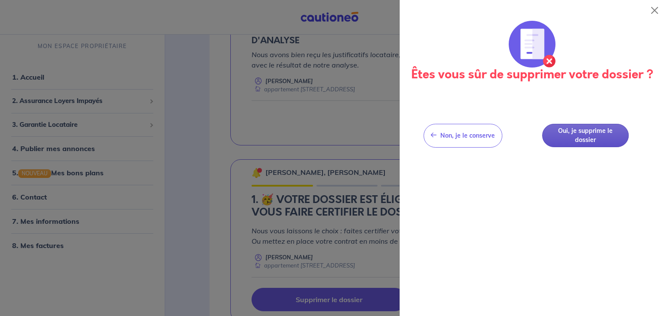 Image resolution: width=665 pixels, height=316 pixels. Describe the element at coordinates (463, 136) in the screenshot. I see `button: Non, je le conserve` at that location.